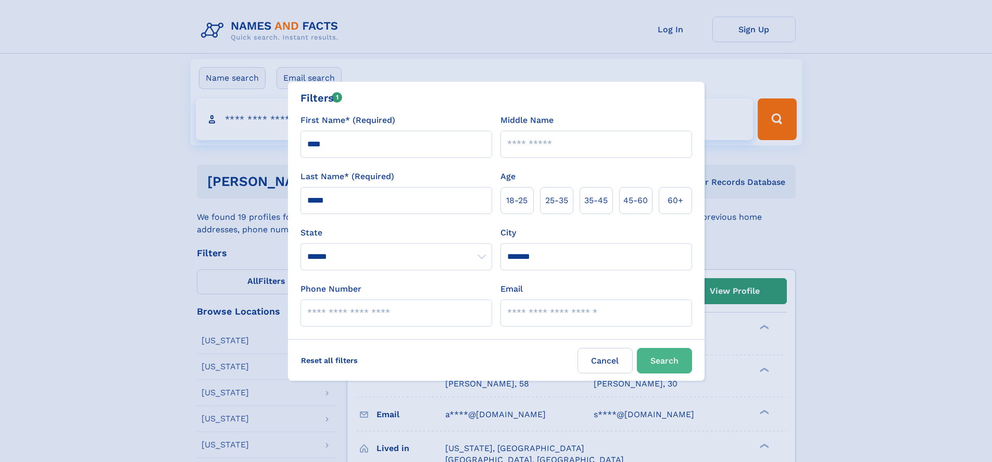 This screenshot has width=992, height=462. I want to click on label: Reset all filters, so click(329, 360).